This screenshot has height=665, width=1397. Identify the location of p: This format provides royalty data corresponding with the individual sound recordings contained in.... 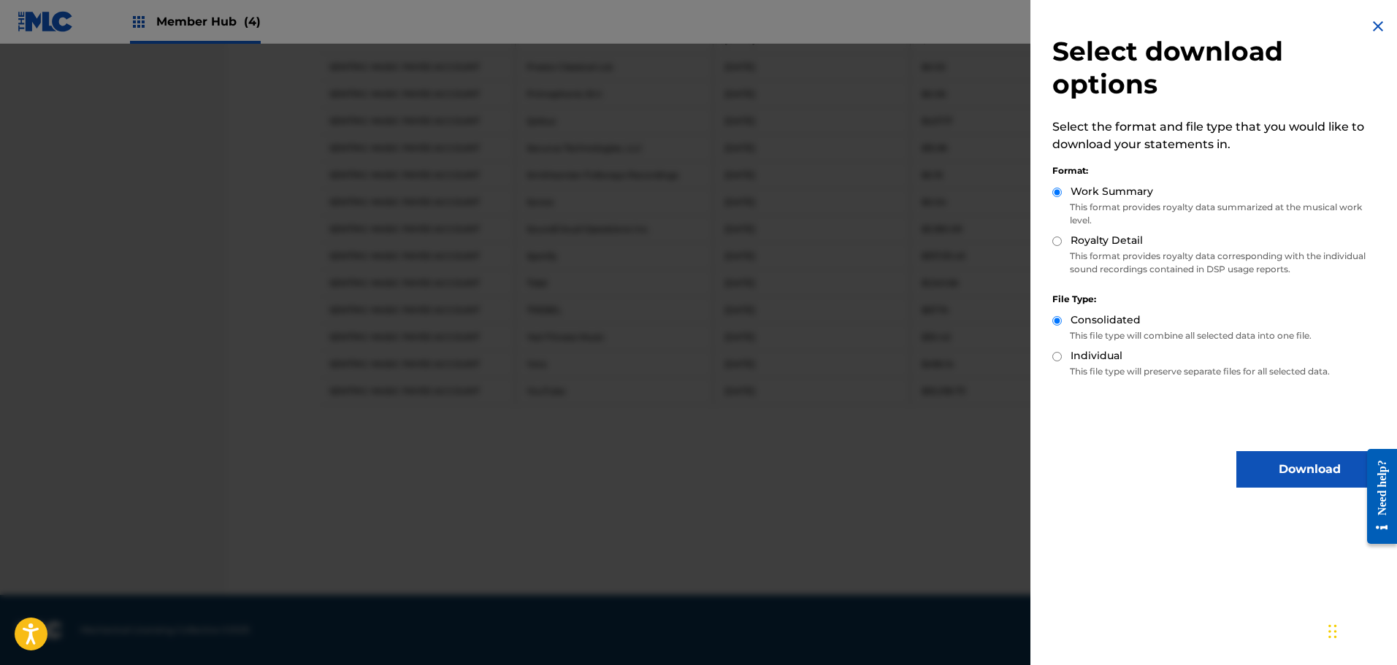
(1217, 263).